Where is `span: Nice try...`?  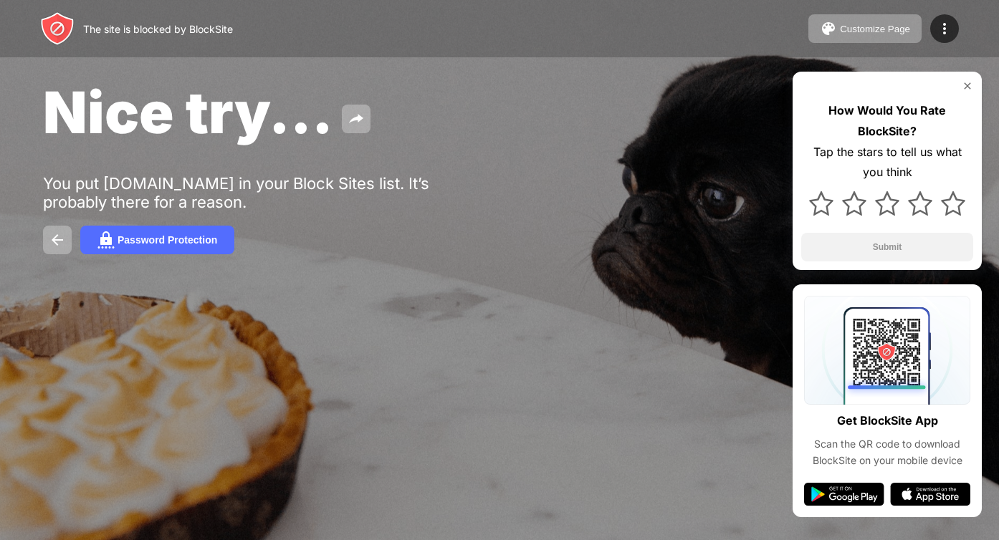 span: Nice try... is located at coordinates (188, 112).